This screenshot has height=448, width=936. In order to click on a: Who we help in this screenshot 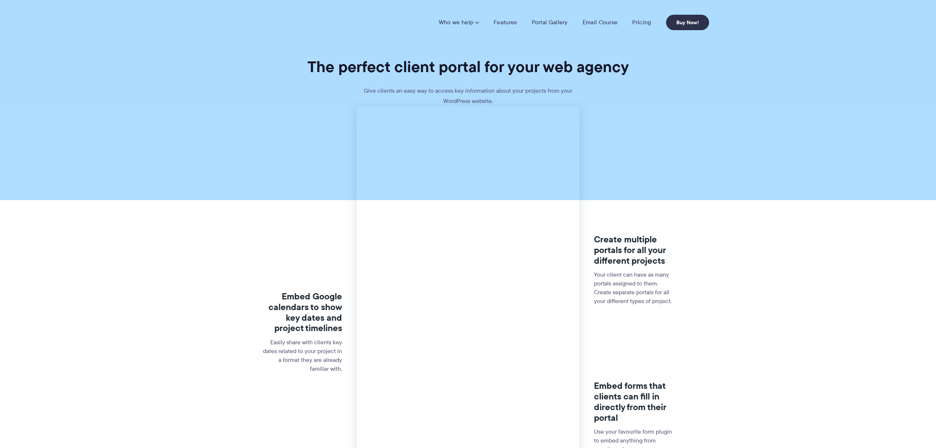, I will do `click(459, 22)`.